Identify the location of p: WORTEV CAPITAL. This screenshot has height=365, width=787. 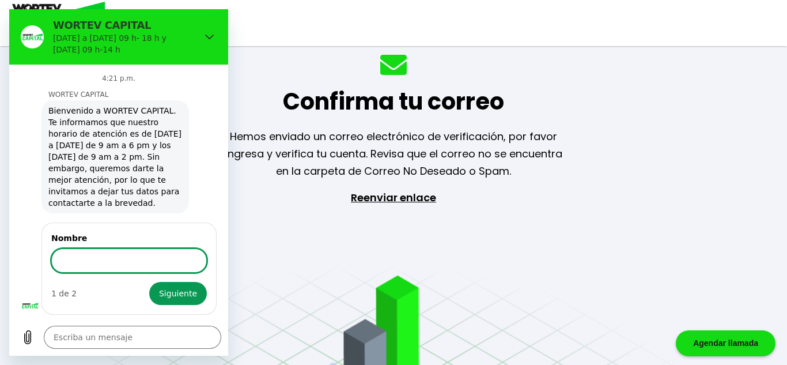
(128, 85).